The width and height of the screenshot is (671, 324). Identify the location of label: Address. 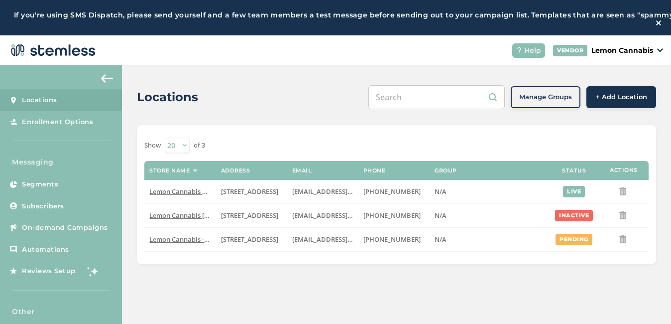
(235, 170).